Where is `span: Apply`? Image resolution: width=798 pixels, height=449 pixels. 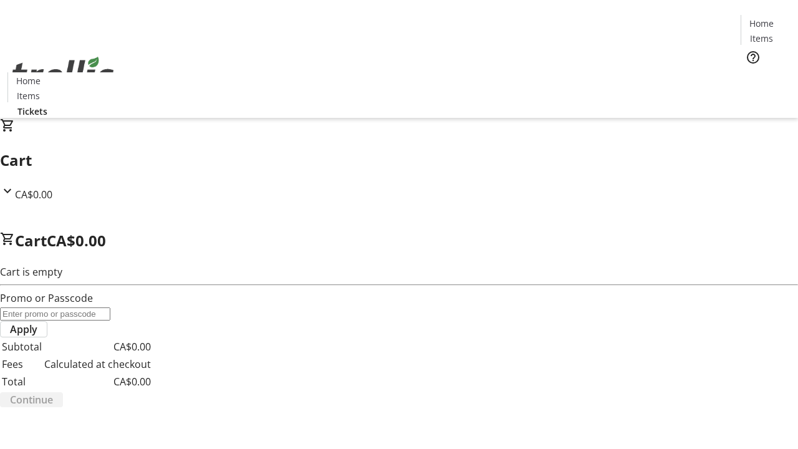
span: Apply is located at coordinates (24, 329).